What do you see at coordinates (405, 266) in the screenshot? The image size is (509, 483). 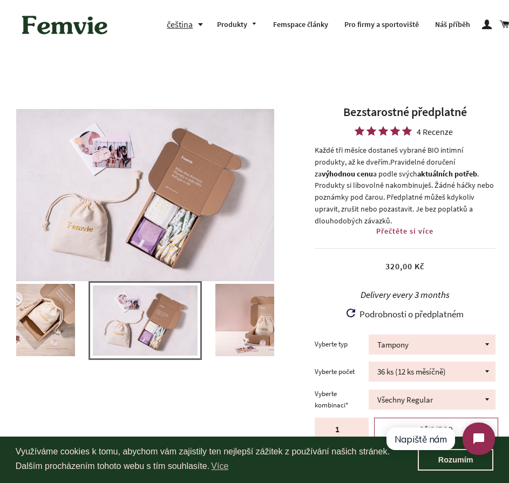 I see `span: 320,00 Kč` at bounding box center [405, 266].